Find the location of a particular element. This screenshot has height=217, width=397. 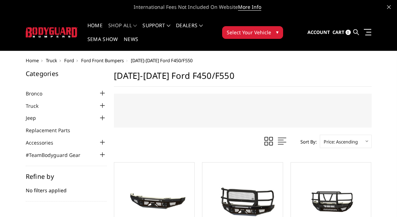

a: shop all is located at coordinates (122, 30).